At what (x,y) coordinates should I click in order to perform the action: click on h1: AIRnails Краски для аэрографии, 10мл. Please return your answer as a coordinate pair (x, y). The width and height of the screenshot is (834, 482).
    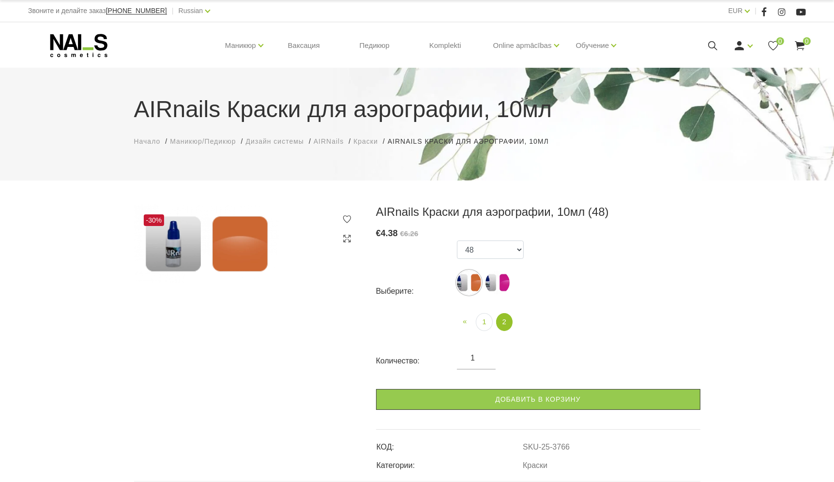
    Looking at the image, I should click on (417, 109).